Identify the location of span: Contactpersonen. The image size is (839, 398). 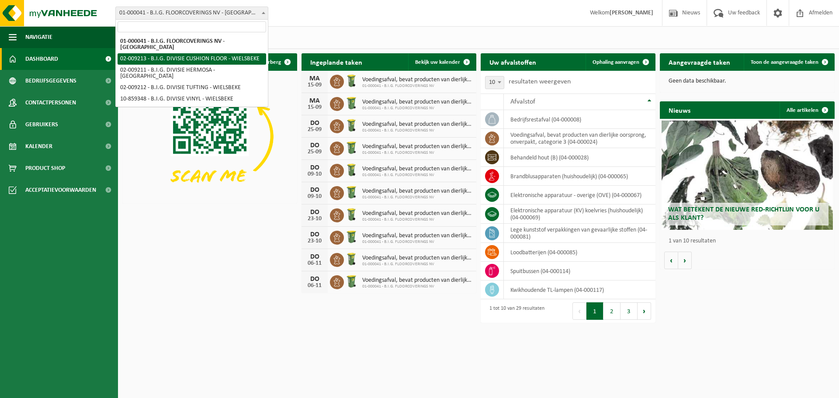
(51, 103).